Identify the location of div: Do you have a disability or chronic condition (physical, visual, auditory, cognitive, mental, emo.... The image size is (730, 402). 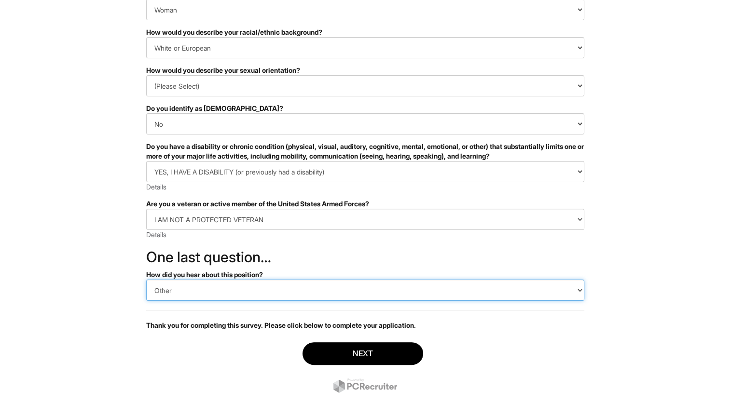
(365, 151).